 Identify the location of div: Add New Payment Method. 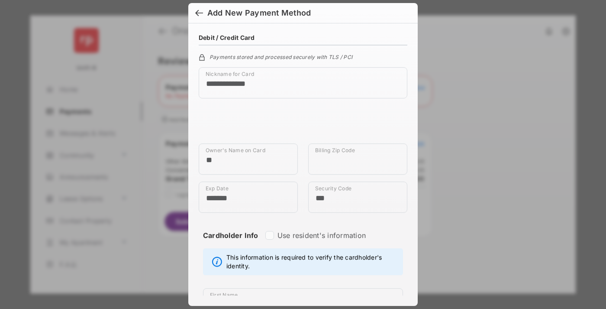
(259, 13).